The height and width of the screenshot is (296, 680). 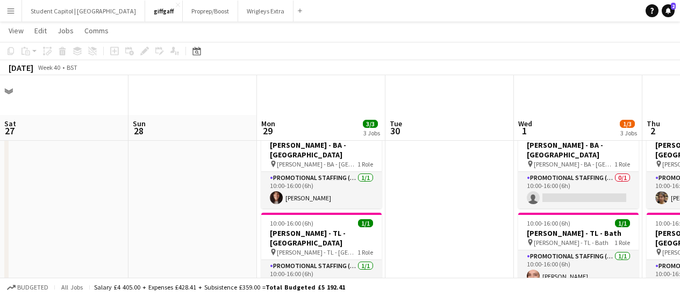 I want to click on span: Comms, so click(x=96, y=31).